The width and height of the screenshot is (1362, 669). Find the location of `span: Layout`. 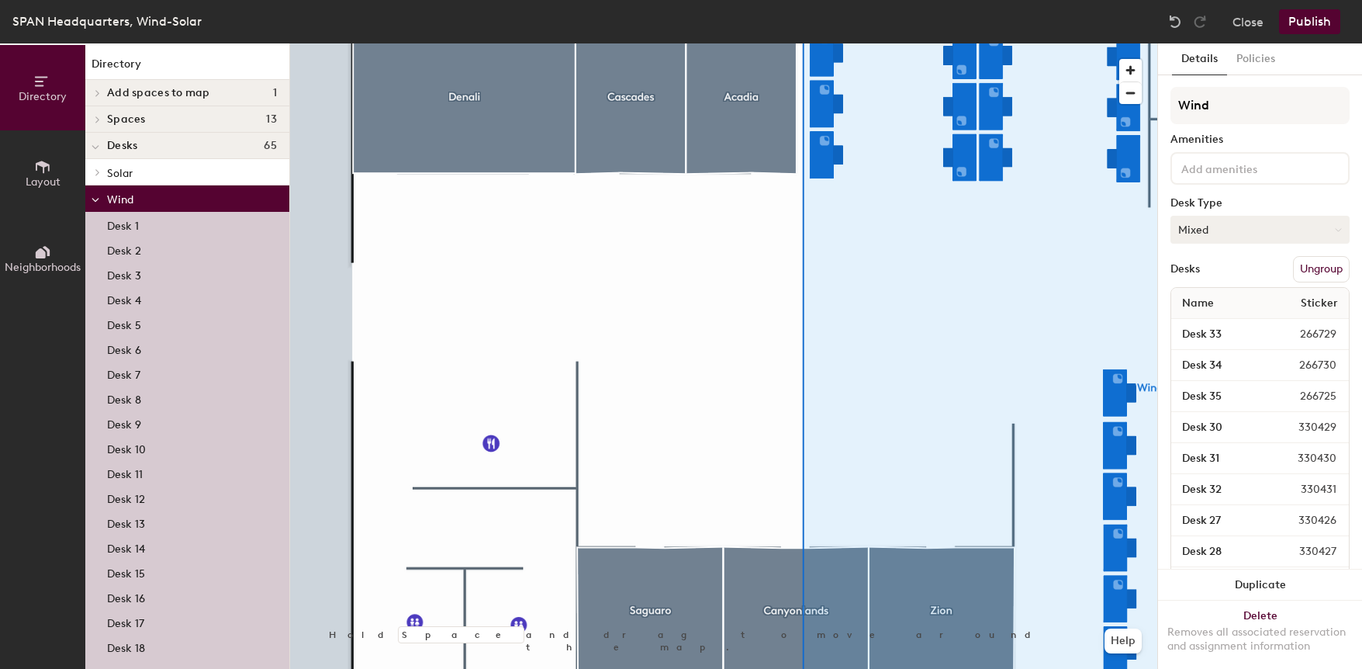

span: Layout is located at coordinates (43, 182).